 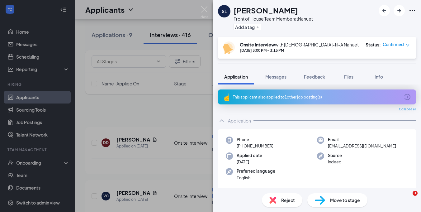 I want to click on span: Feedback, so click(x=315, y=77).